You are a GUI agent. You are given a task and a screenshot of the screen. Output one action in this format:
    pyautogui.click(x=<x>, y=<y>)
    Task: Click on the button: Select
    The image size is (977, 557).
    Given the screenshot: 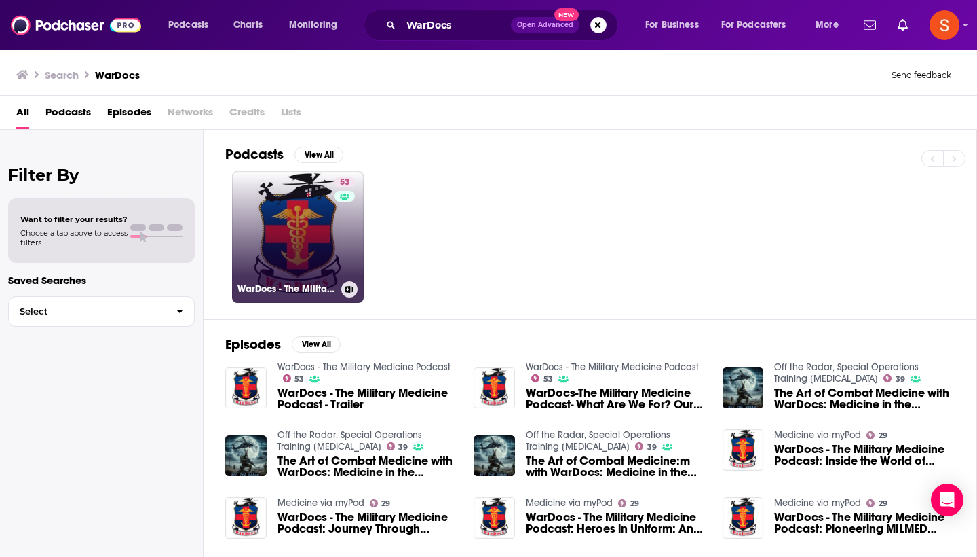 What is the action you would take?
    pyautogui.click(x=101, y=311)
    